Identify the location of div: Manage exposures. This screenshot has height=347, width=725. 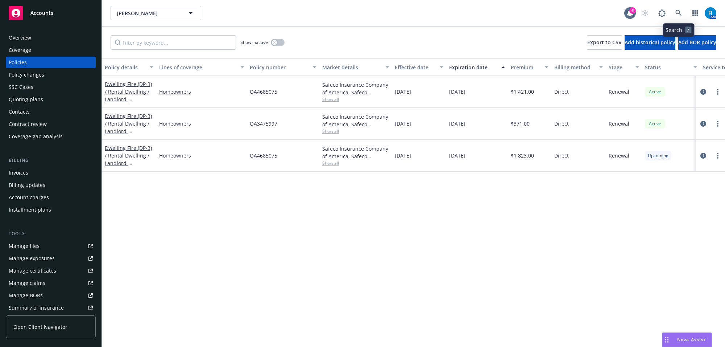
(32, 258).